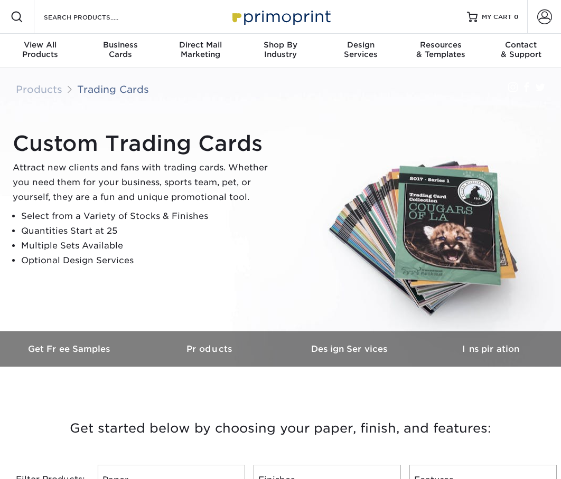 Image resolution: width=561 pixels, height=479 pixels. What do you see at coordinates (113, 89) in the screenshot?
I see `a: Trading Cards` at bounding box center [113, 89].